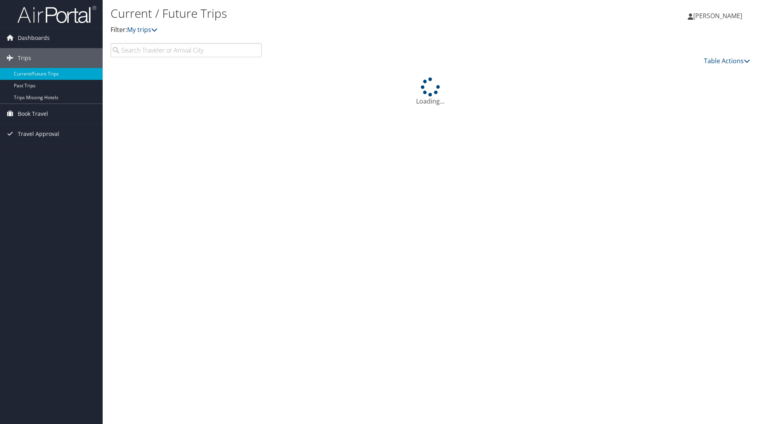  Describe the element at coordinates (142, 30) in the screenshot. I see `a: My trips` at that location.